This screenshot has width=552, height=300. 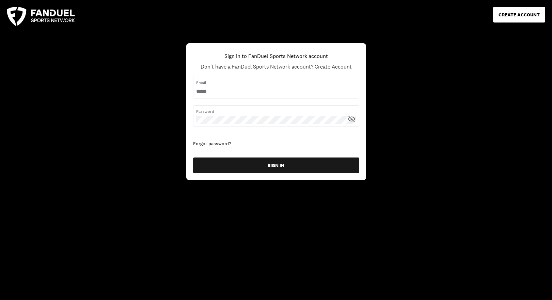 What do you see at coordinates (333, 66) in the screenshot?
I see `span: Create Account` at bounding box center [333, 66].